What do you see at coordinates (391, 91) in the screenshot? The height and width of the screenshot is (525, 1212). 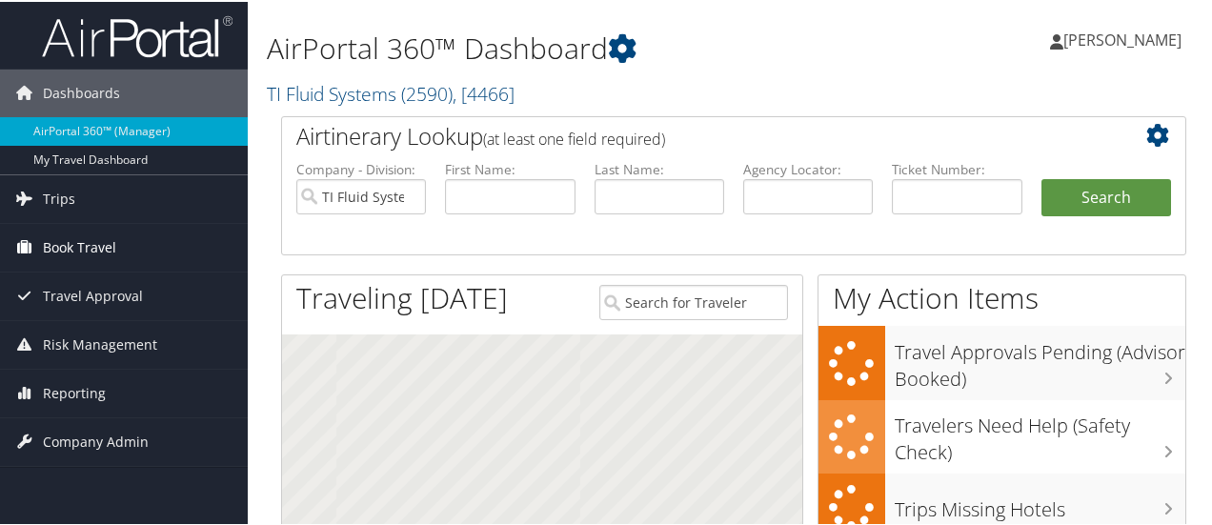 I see `a: TI Fluid Systems` at bounding box center [391, 91].